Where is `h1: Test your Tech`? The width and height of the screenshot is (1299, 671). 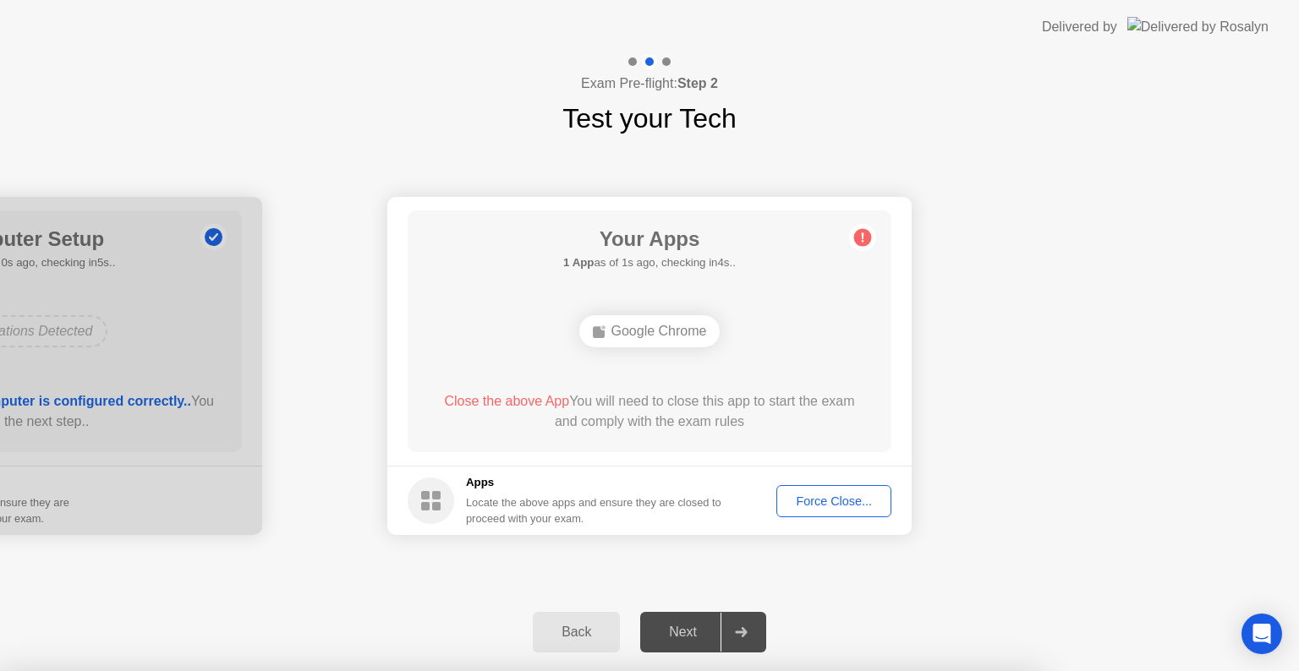 h1: Test your Tech is located at coordinates (649, 118).